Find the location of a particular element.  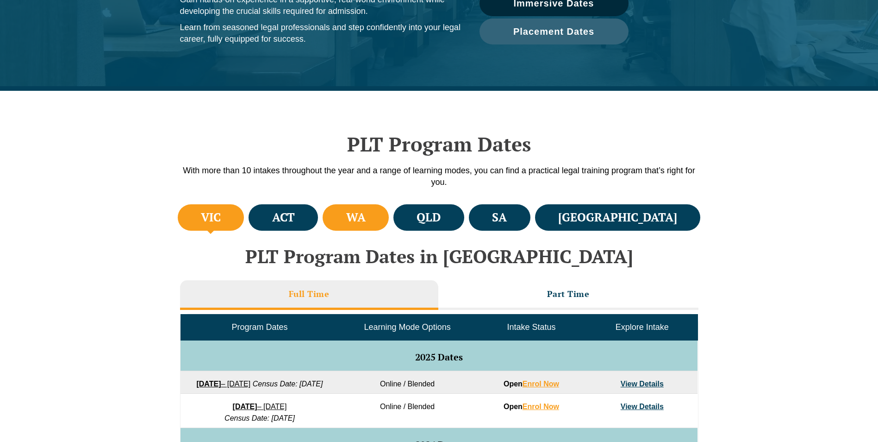

h4: QLD is located at coordinates (429, 217).